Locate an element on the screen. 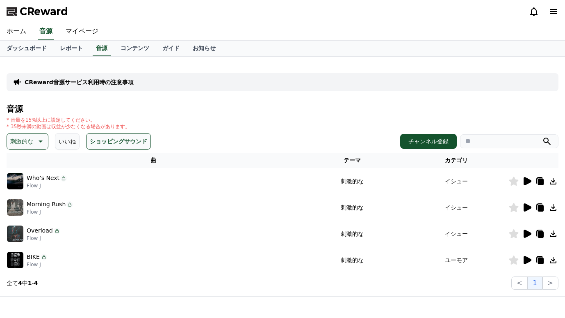 The width and height of the screenshot is (565, 318). a: レポート is located at coordinates (71, 48).